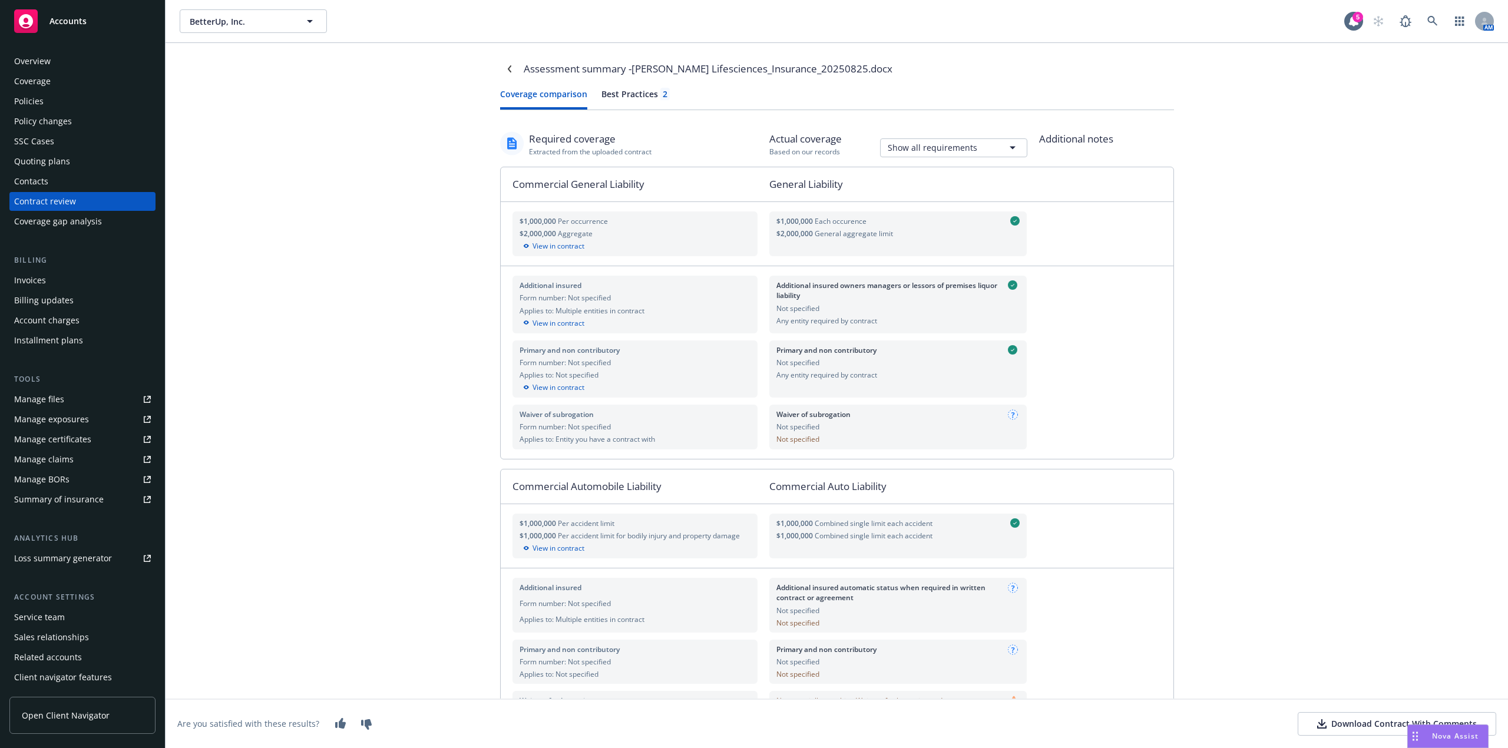 This screenshot has height=748, width=1508. What do you see at coordinates (39, 617) in the screenshot?
I see `div: Service team` at bounding box center [39, 617].